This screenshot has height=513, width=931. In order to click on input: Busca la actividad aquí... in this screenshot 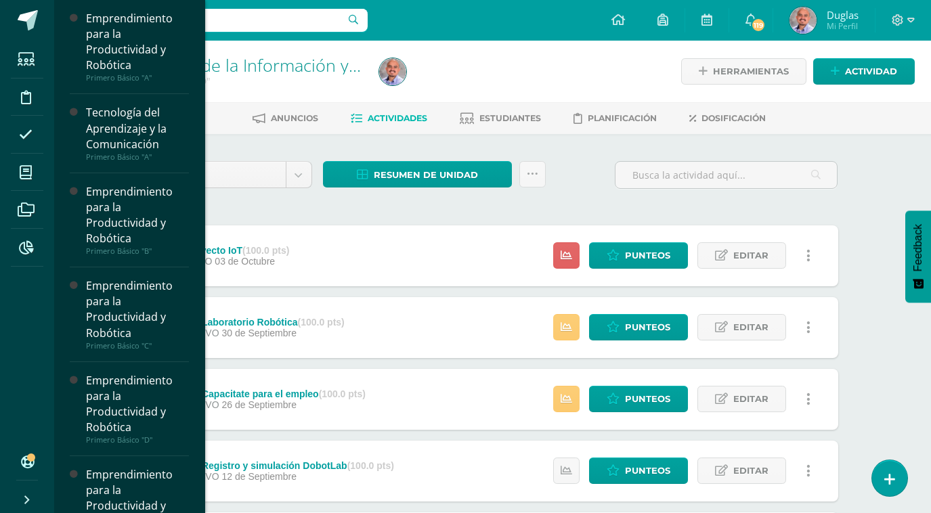, I will do `click(726, 175)`.